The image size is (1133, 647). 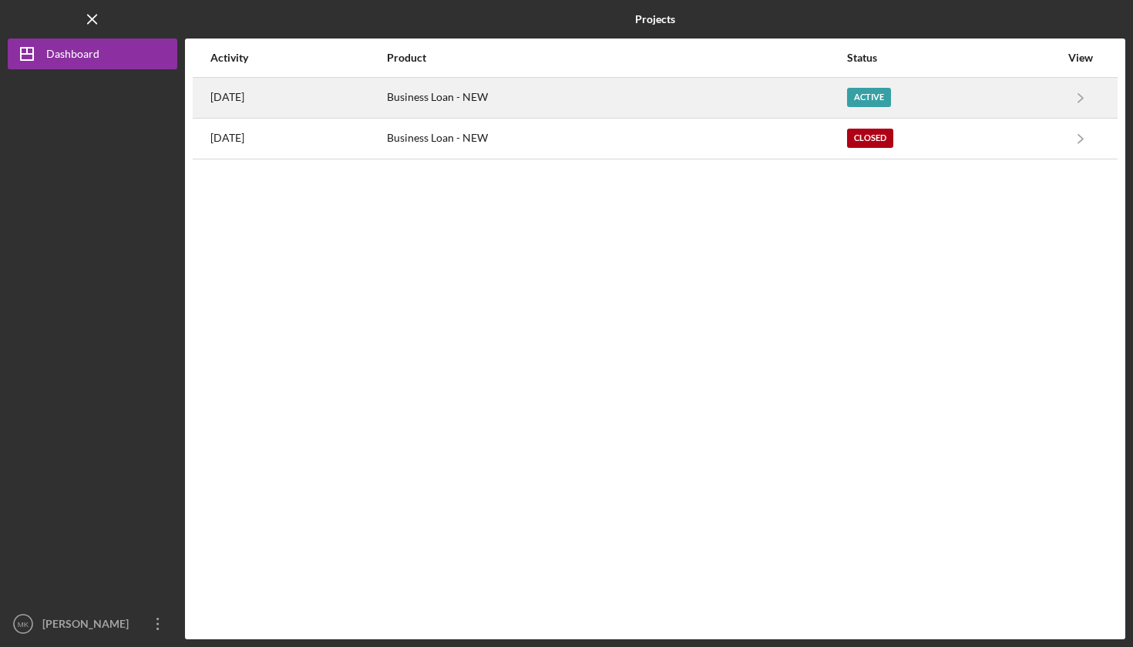 What do you see at coordinates (868, 97) in the screenshot?
I see `div: Active` at bounding box center [868, 97].